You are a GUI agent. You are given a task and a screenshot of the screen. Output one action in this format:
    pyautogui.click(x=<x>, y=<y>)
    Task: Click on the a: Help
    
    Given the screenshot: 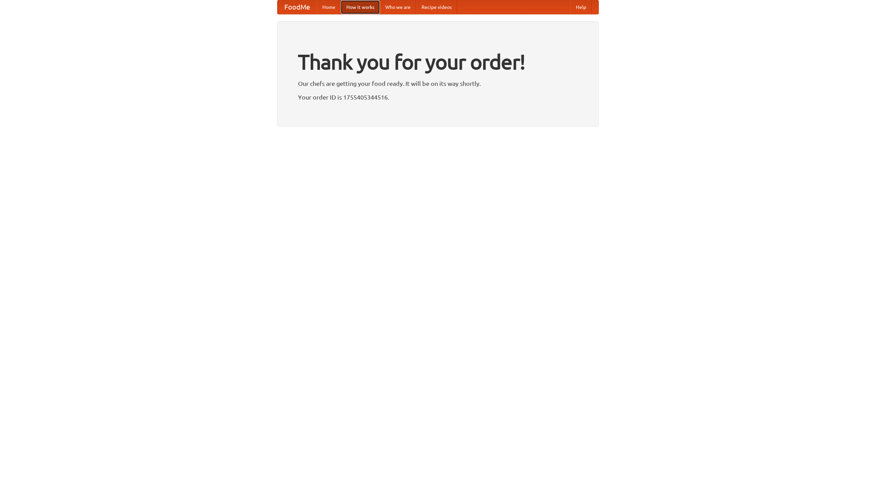 What is the action you would take?
    pyautogui.click(x=581, y=7)
    